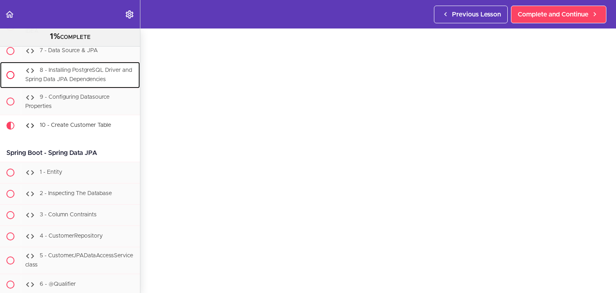 This screenshot has width=616, height=293. I want to click on span: 5 - CustomerJPADataAccessService class, so click(79, 260).